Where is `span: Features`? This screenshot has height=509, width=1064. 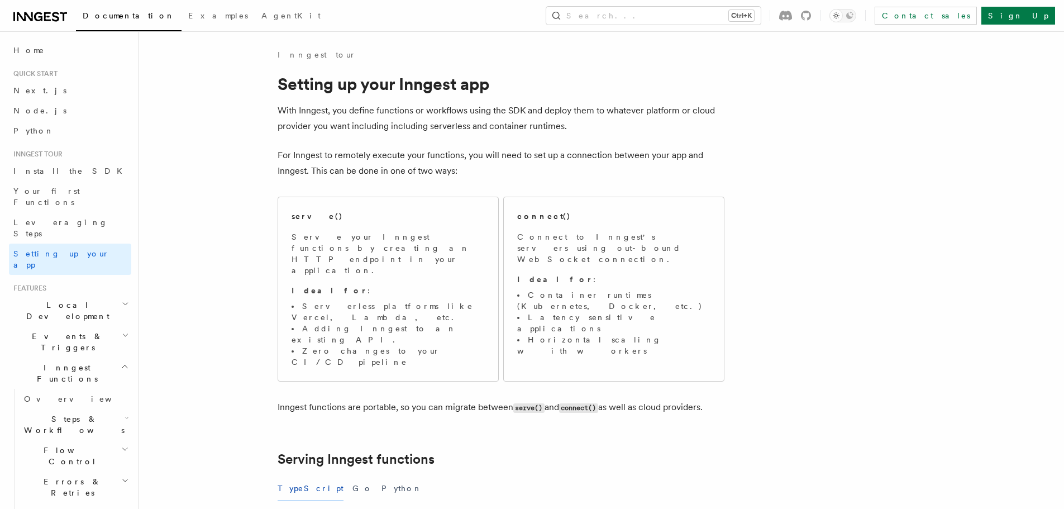 span: Features is located at coordinates (27, 288).